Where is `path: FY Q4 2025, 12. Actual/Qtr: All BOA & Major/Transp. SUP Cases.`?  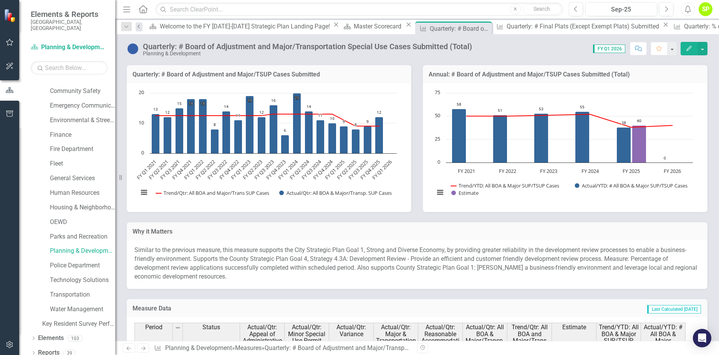 path: FY Q4 2025, 12. Actual/Qtr: All BOA & Major/Transp. SUP Cases. is located at coordinates (379, 135).